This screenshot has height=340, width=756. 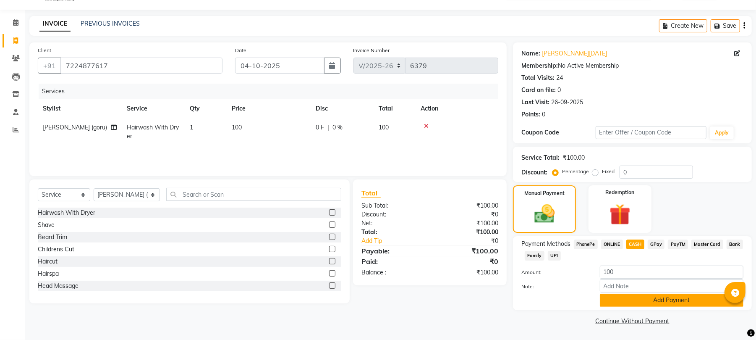 I want to click on div: Total Visits:, so click(x=538, y=78).